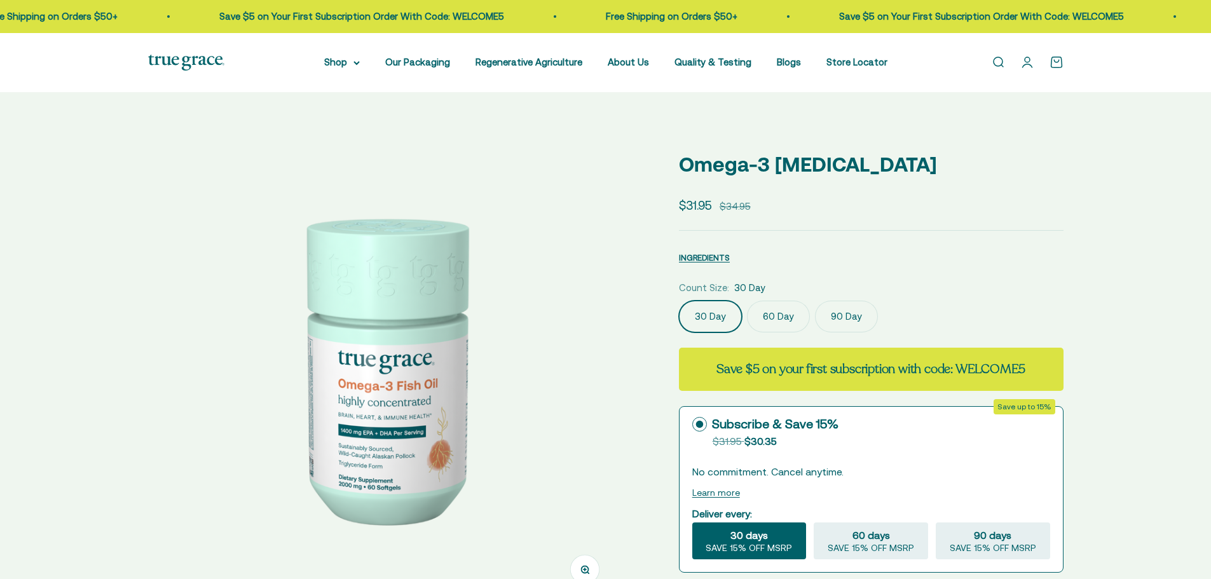 The height and width of the screenshot is (579, 1211). I want to click on strong: Save $5 on your first subscription with code: WELCOME5, so click(871, 369).